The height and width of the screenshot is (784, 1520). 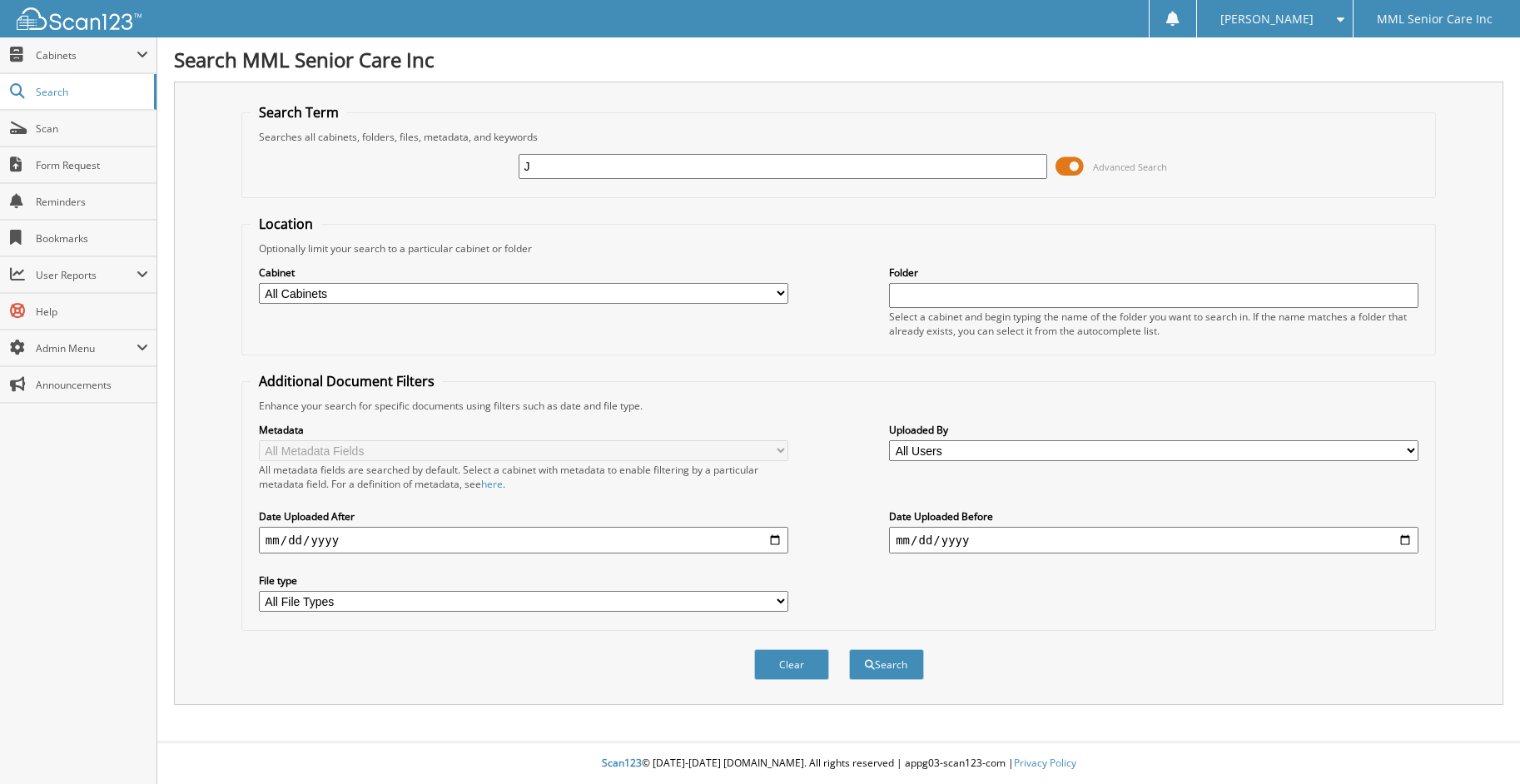 What do you see at coordinates (524, 516) in the screenshot?
I see `label: Date Uploaded After` at bounding box center [524, 516].